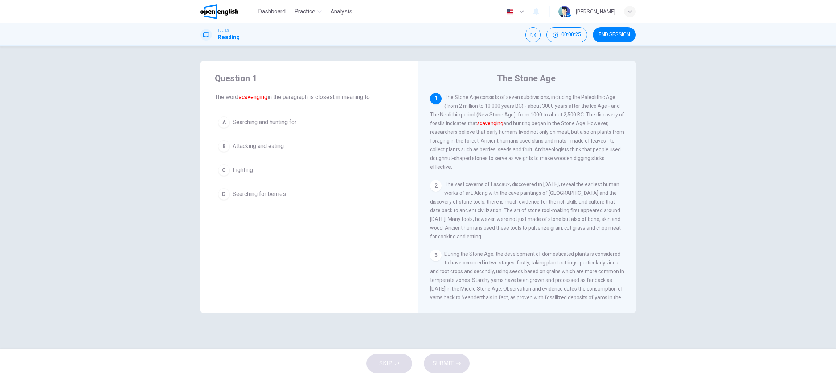 The width and height of the screenshot is (836, 378). What do you see at coordinates (224, 170) in the screenshot?
I see `div: C` at bounding box center [224, 170].